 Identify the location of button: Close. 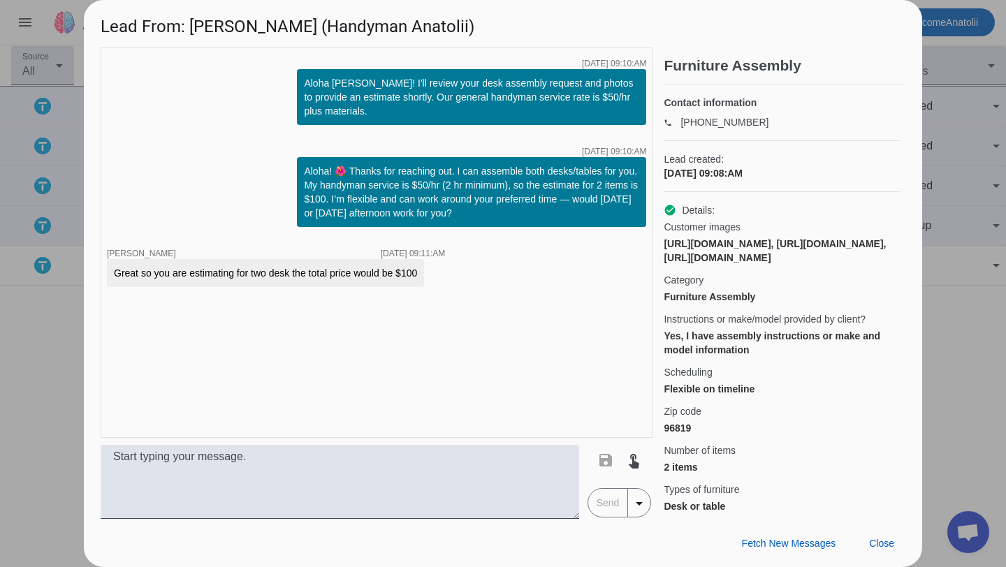
(881, 543).